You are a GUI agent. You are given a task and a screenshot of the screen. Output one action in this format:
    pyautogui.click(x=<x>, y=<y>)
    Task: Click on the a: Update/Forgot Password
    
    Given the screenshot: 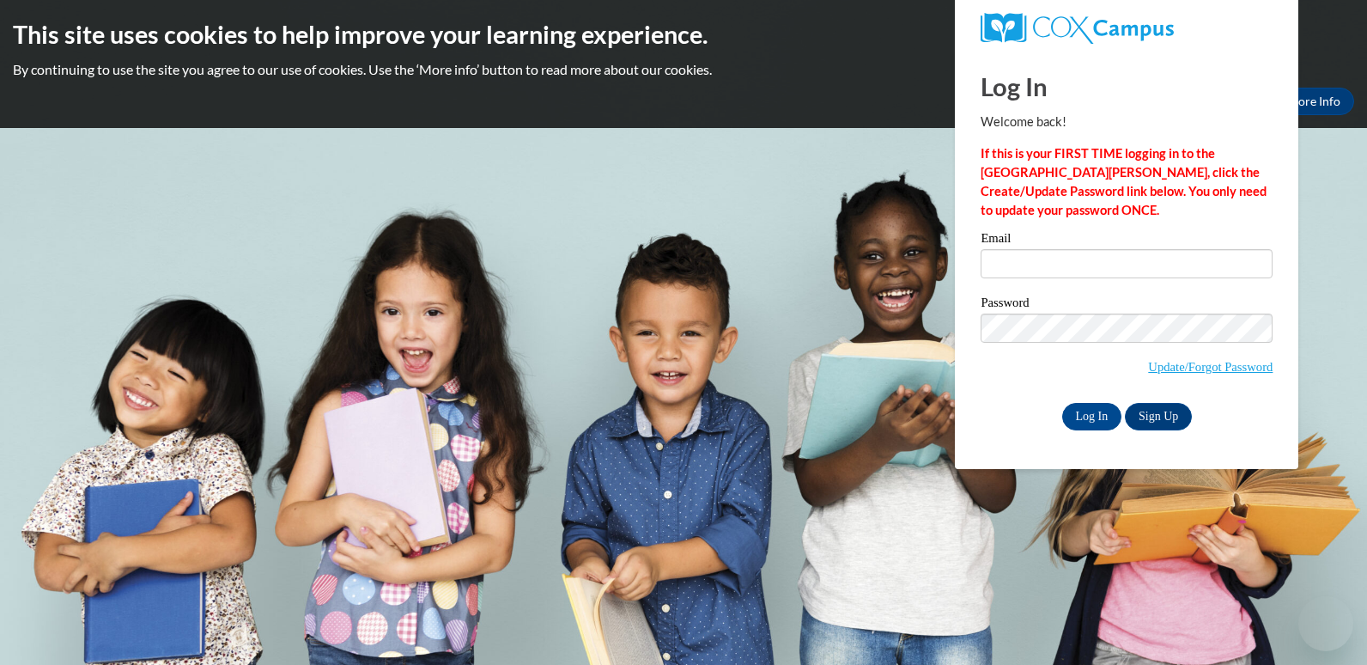 What is the action you would take?
    pyautogui.click(x=1210, y=367)
    